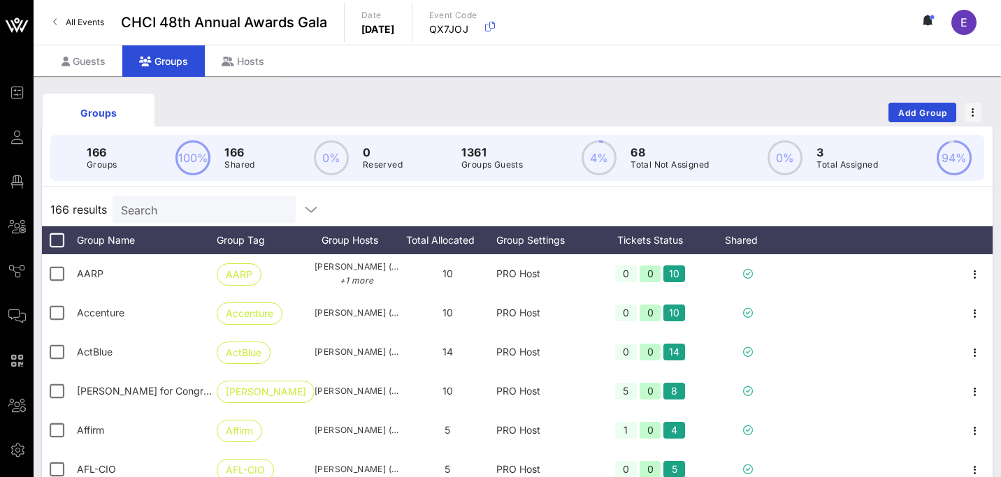 The width and height of the screenshot is (1001, 477). Describe the element at coordinates (382, 165) in the screenshot. I see `p: Reserved` at that location.